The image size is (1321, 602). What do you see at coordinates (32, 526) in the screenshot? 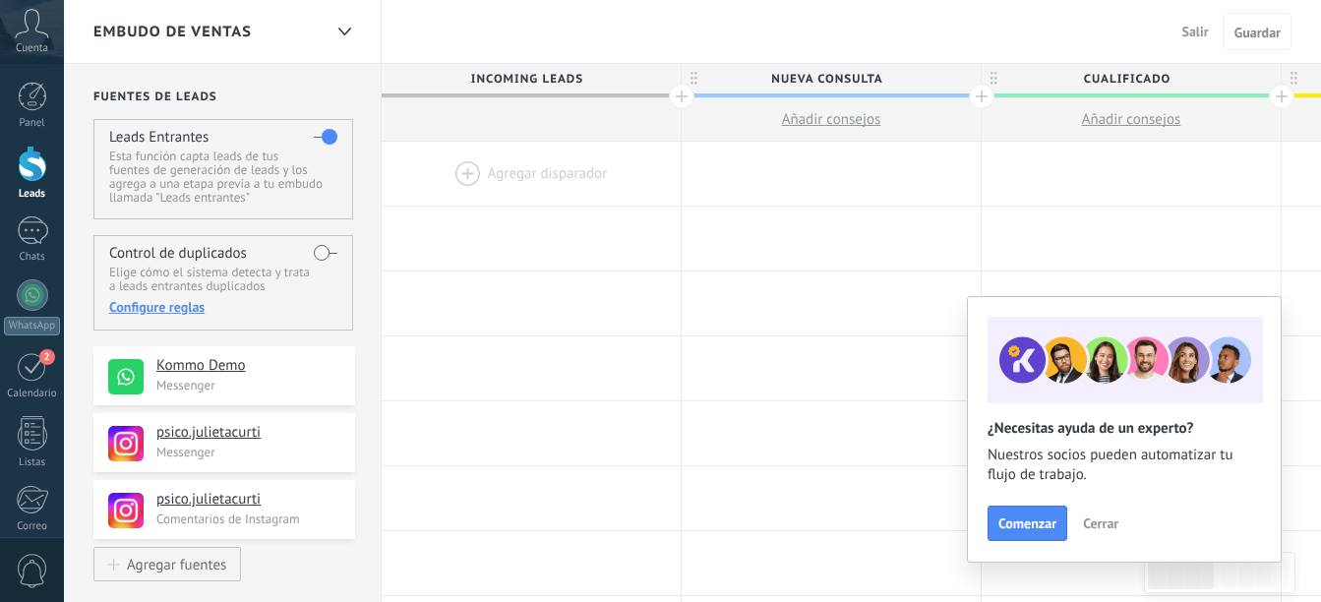
I see `div: Correo` at bounding box center [32, 526].